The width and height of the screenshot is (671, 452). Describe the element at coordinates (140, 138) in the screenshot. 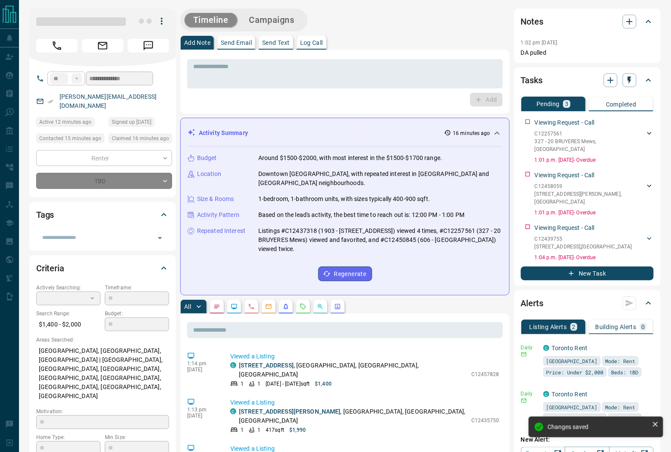

I see `span: Claimed 16 minutes ago` at that location.